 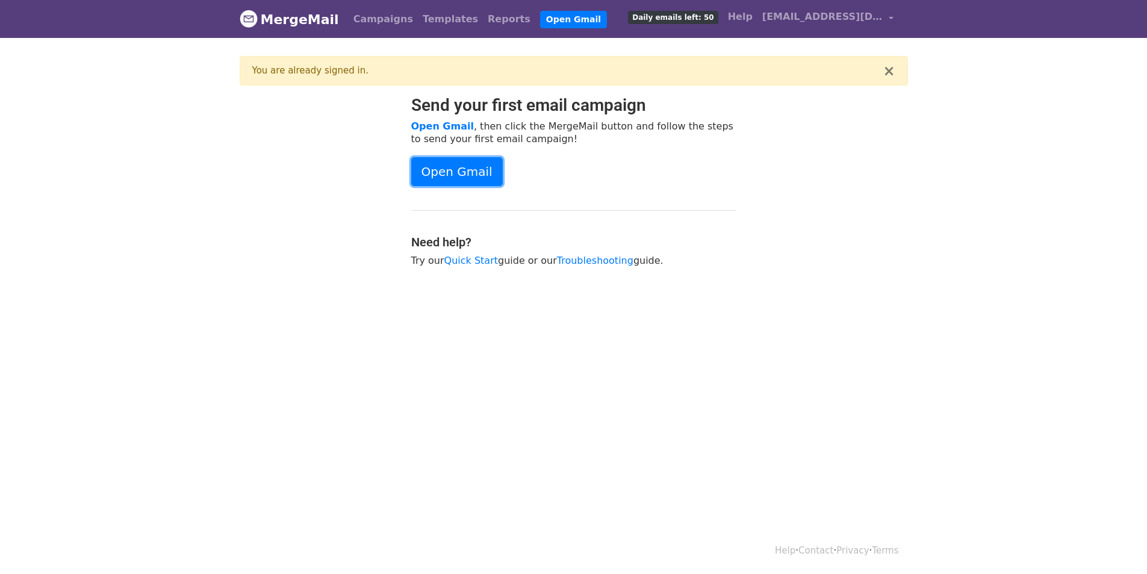 What do you see at coordinates (289, 19) in the screenshot?
I see `a: MergeMail` at bounding box center [289, 19].